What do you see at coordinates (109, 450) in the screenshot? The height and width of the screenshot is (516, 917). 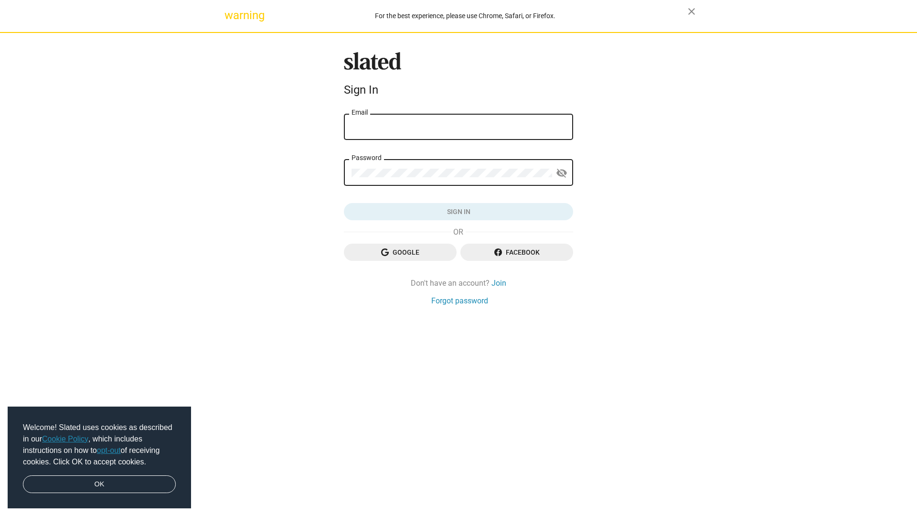 I see `a: opt-out` at bounding box center [109, 450].